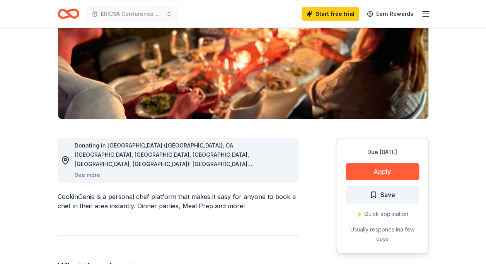 The width and height of the screenshot is (486, 264). What do you see at coordinates (87, 175) in the screenshot?
I see `button: See more` at bounding box center [87, 175].